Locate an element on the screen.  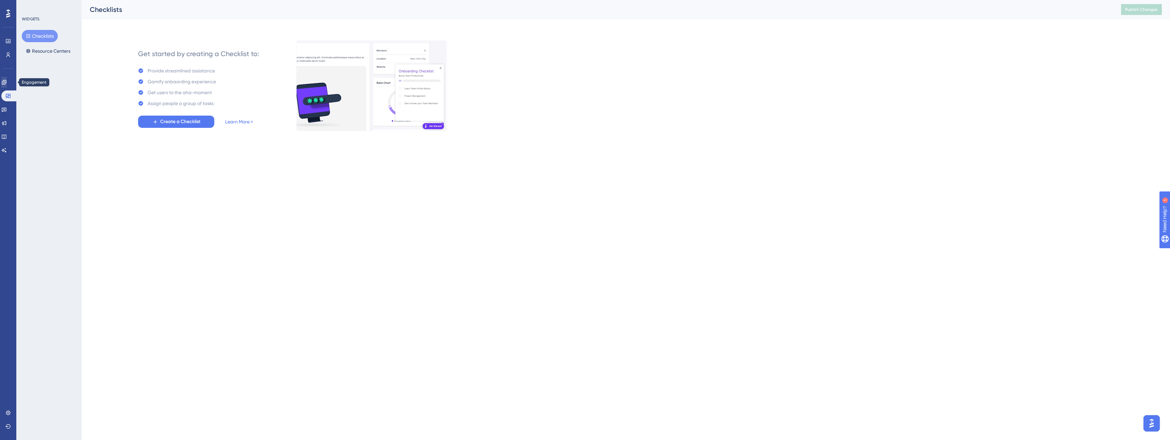
span: Create a Checklist is located at coordinates (180, 122).